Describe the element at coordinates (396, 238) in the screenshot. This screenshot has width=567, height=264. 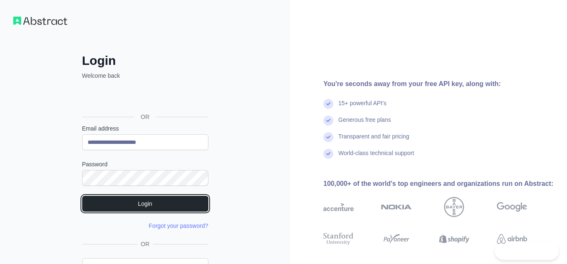
I see `img: payoneer` at that location.